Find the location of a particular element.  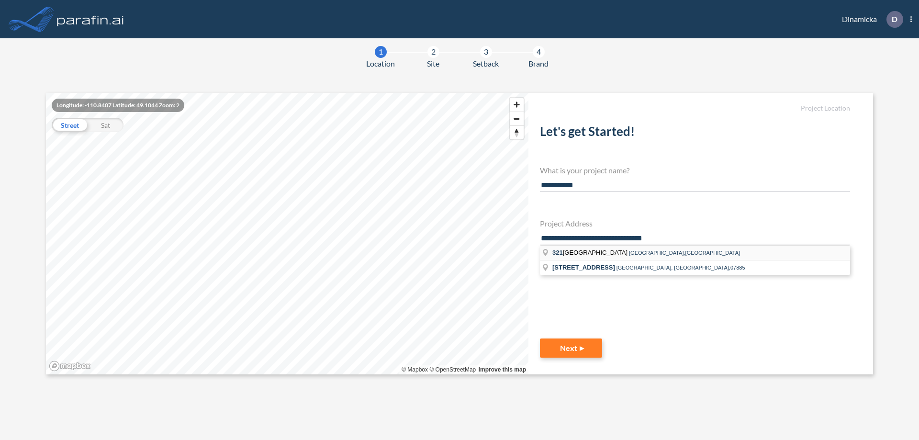

canvas: Map is located at coordinates (287, 234).